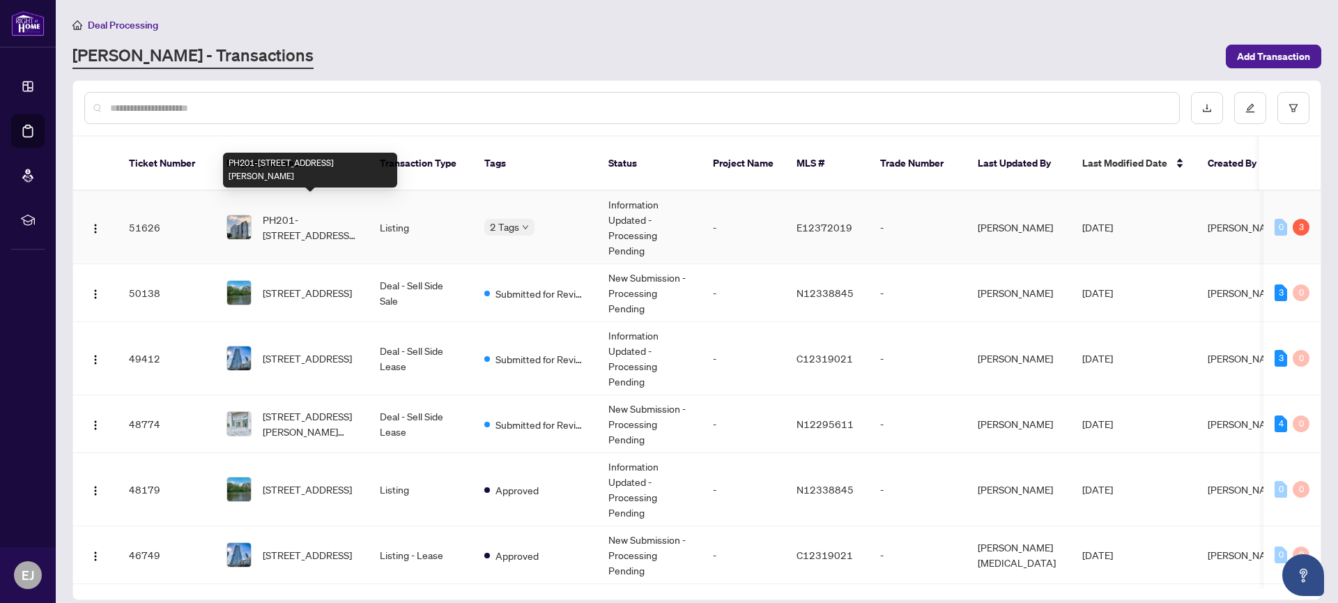 Image resolution: width=1338 pixels, height=603 pixels. What do you see at coordinates (123, 25) in the screenshot?
I see `span: Deal Processing` at bounding box center [123, 25].